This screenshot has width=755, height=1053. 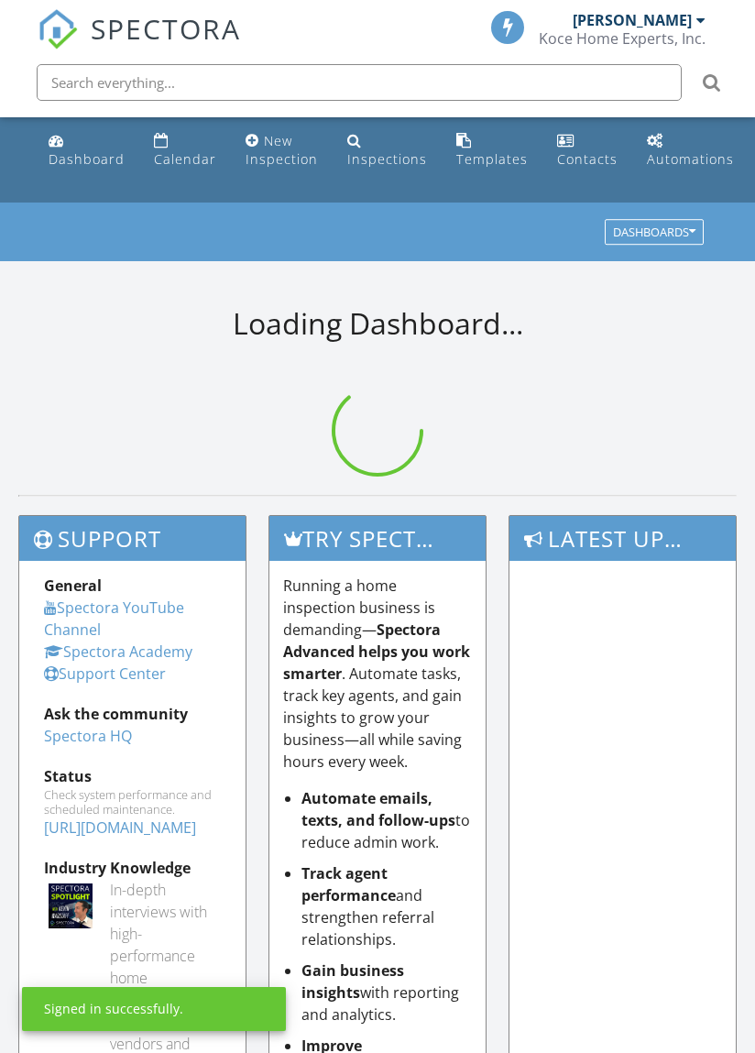 I want to click on div: Koce Home Experts, Inc., so click(x=622, y=38).